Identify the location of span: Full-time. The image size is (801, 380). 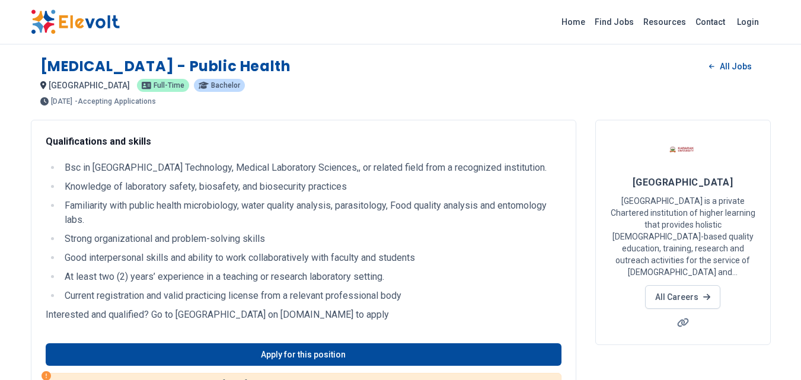
(169, 85).